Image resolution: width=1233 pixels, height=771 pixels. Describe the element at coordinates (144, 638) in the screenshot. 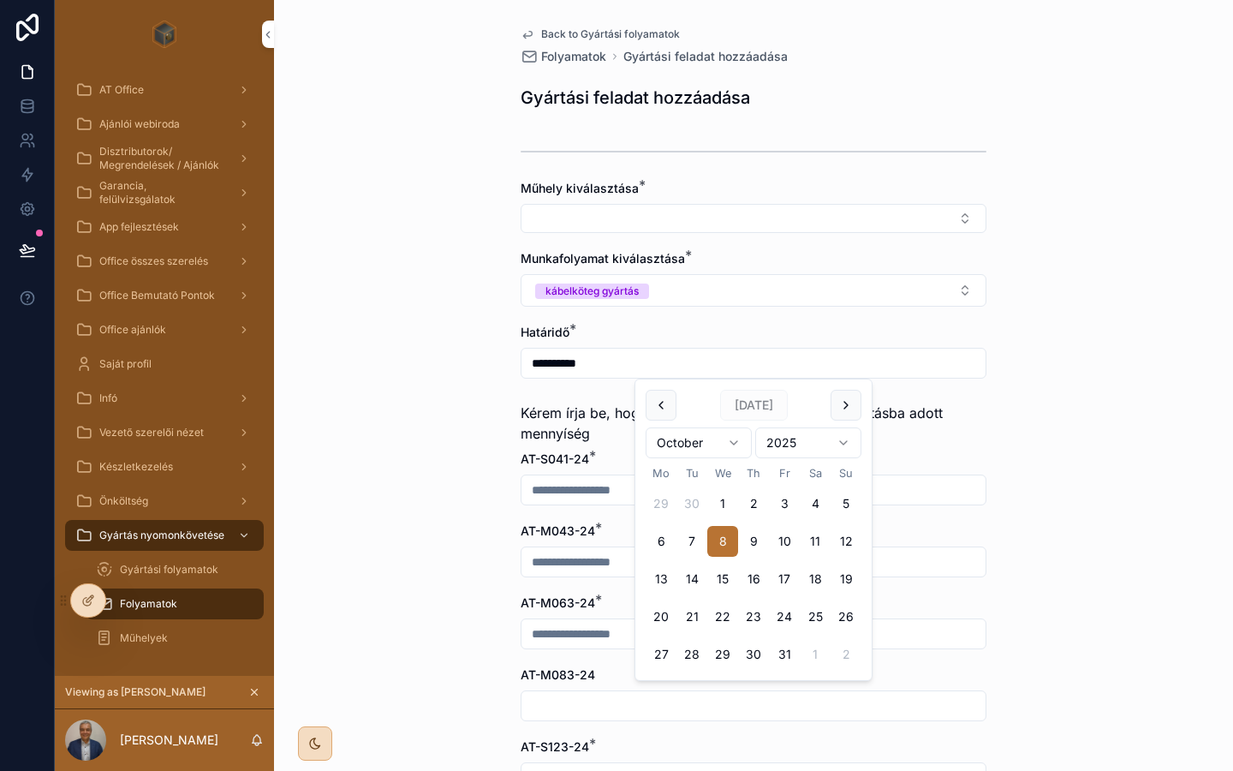

I see `span: Műhelyek` at that location.